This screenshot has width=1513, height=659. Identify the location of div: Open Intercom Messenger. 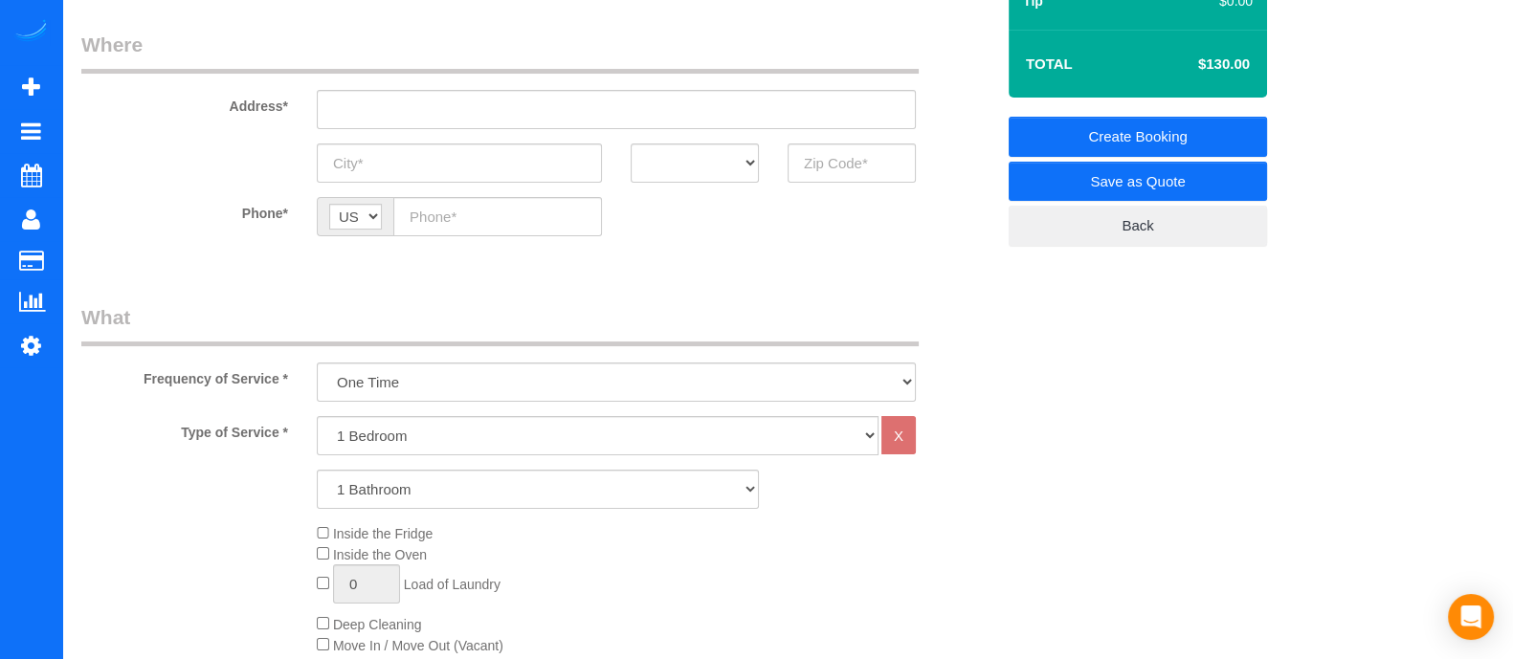
(1471, 617).